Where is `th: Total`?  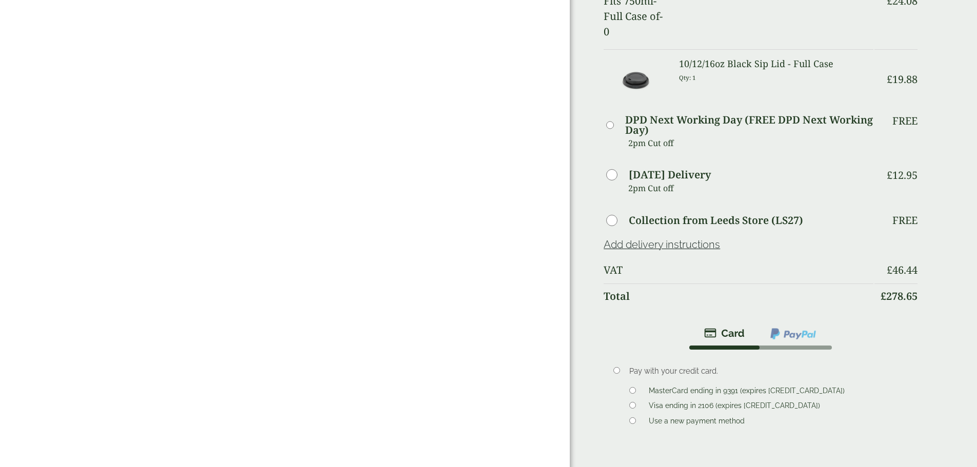
th: Total is located at coordinates (738, 296).